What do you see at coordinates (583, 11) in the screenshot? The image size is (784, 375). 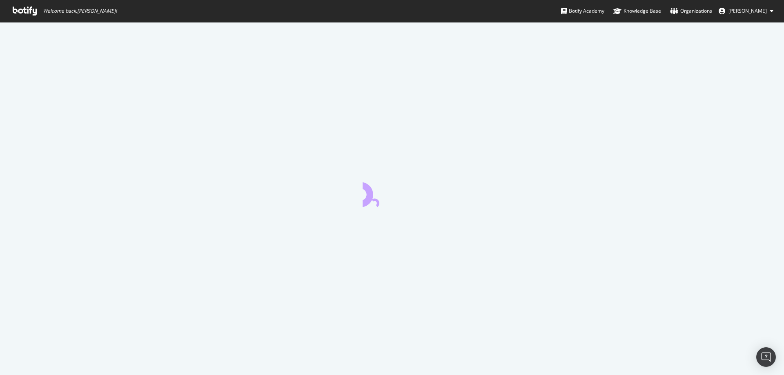 I see `div: Botify Academy` at bounding box center [583, 11].